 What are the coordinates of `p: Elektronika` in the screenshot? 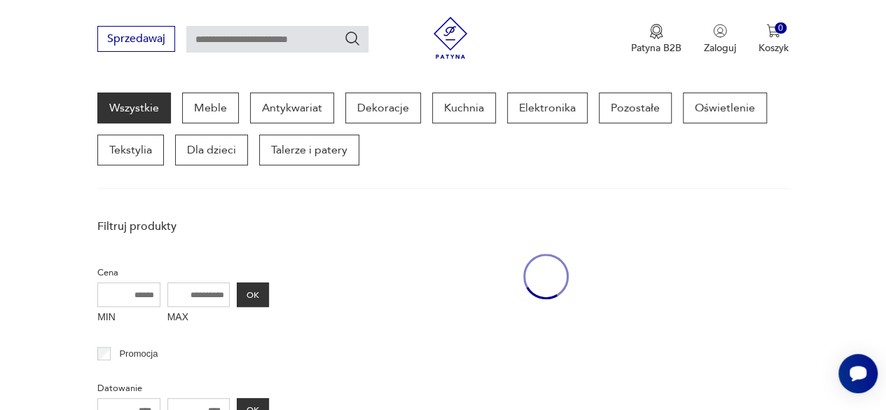 It's located at (547, 108).